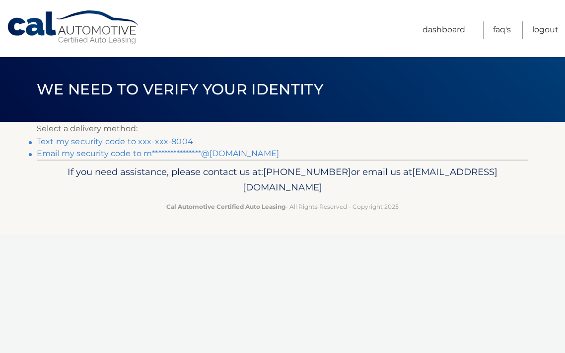  What do you see at coordinates (226, 206) in the screenshot?
I see `strong: Cal Automotive Certified Auto Leasing` at bounding box center [226, 206].